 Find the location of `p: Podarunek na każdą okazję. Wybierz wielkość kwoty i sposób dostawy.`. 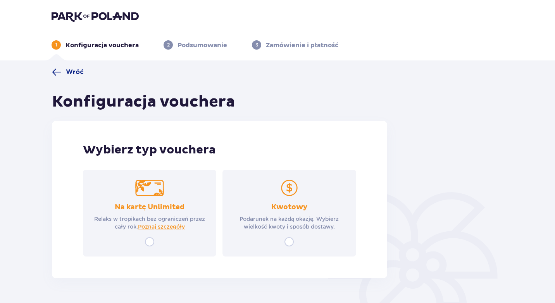

p: Podarunek na każdą okazję. Wybierz wielkość kwoty i sposób dostawy. is located at coordinates (289, 223).